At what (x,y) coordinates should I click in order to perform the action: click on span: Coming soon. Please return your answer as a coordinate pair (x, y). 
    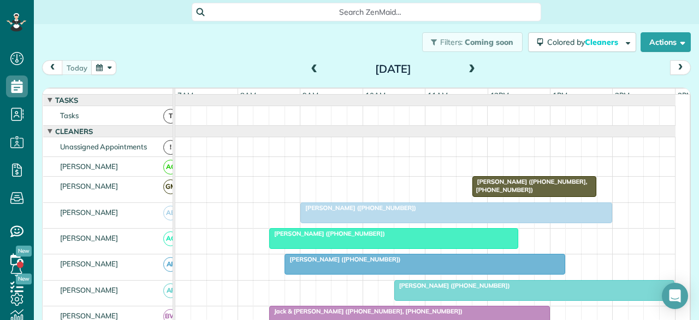
    Looking at the image, I should click on (489, 42).